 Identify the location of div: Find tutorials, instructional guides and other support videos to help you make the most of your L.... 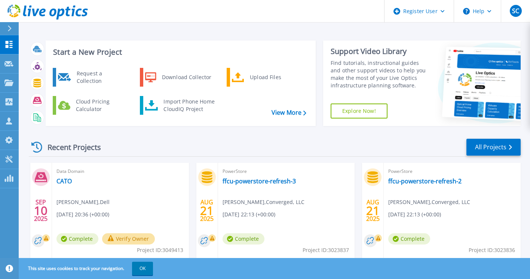
(380, 74).